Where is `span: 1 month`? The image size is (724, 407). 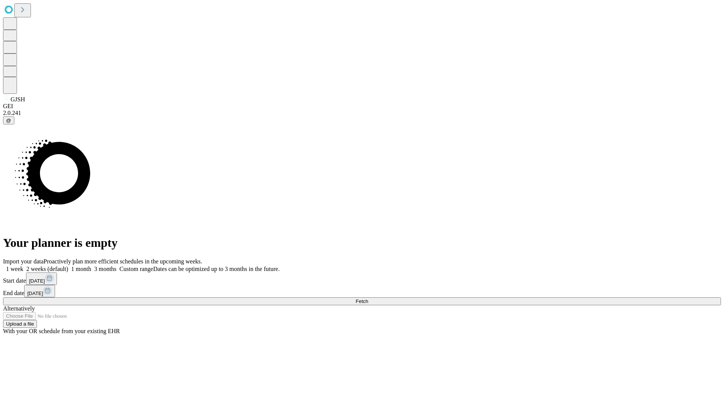 span: 1 month is located at coordinates (81, 269).